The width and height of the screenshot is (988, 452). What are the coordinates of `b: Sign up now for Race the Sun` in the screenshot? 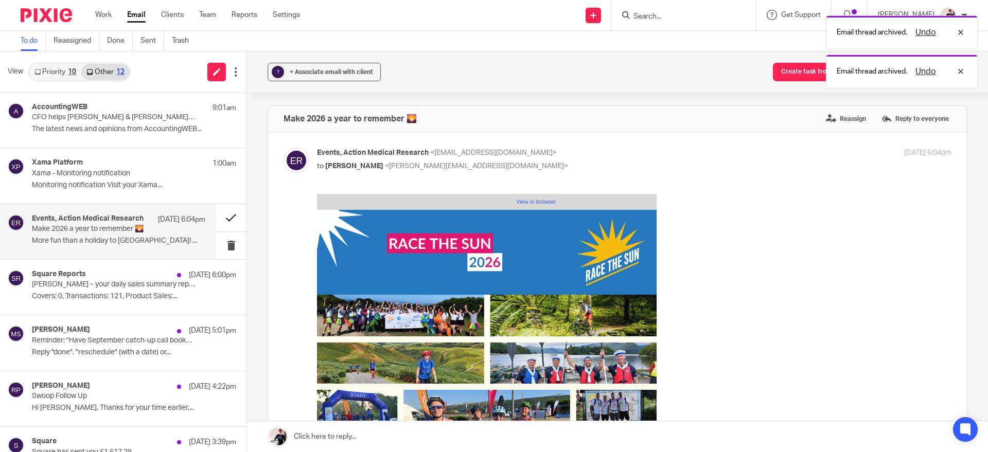 It's located at (61, 336).